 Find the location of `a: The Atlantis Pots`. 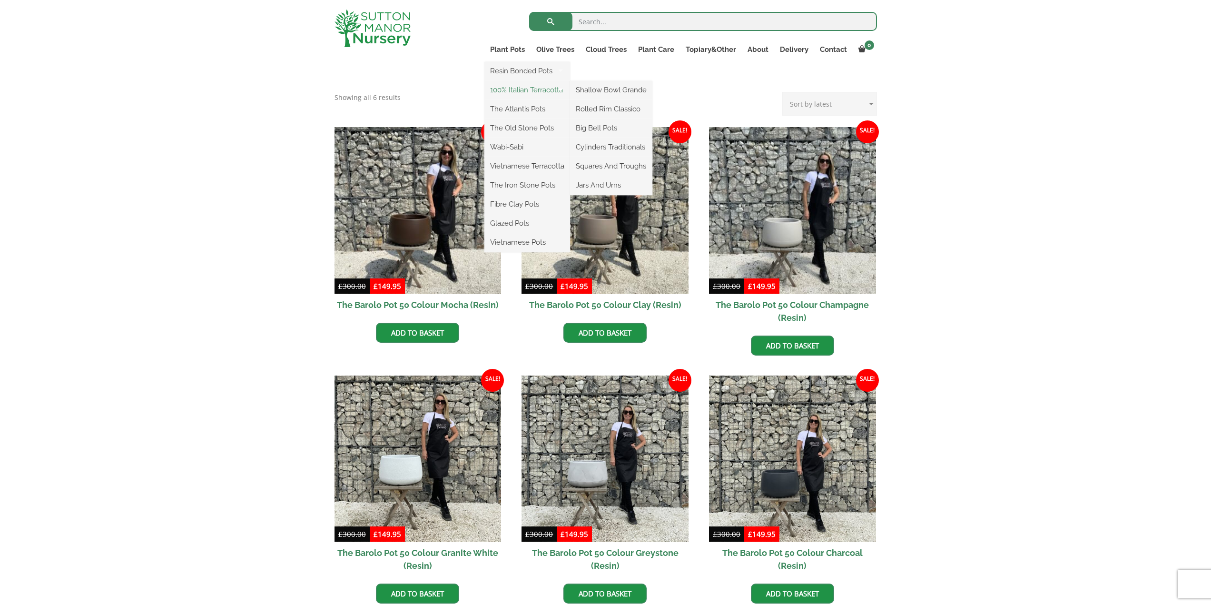

a: The Atlantis Pots is located at coordinates (527, 109).